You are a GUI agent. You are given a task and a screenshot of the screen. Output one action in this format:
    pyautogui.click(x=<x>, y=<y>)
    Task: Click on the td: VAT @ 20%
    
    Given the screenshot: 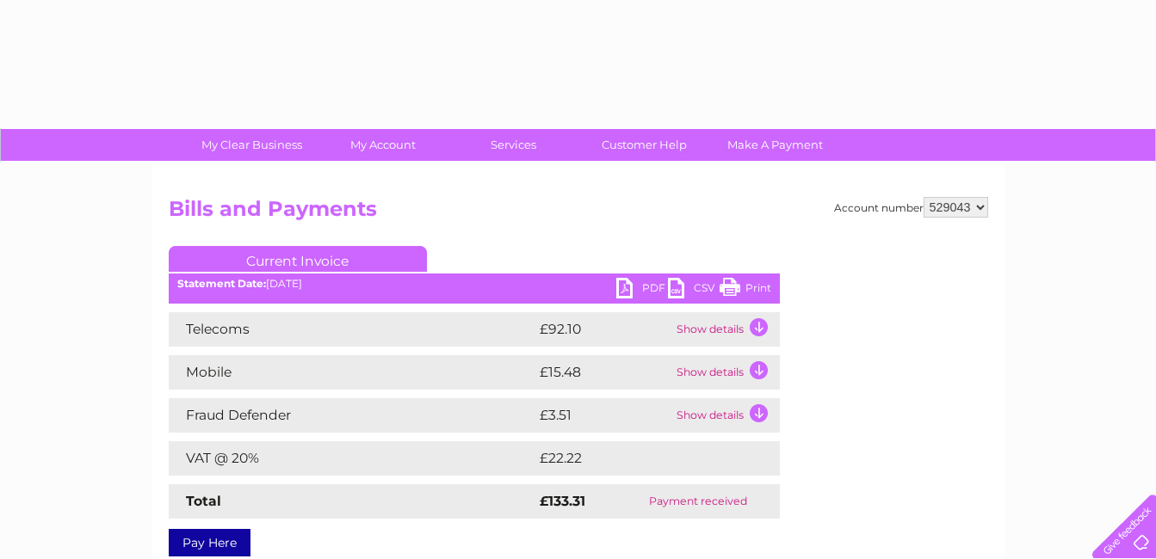 What is the action you would take?
    pyautogui.click(x=352, y=459)
    